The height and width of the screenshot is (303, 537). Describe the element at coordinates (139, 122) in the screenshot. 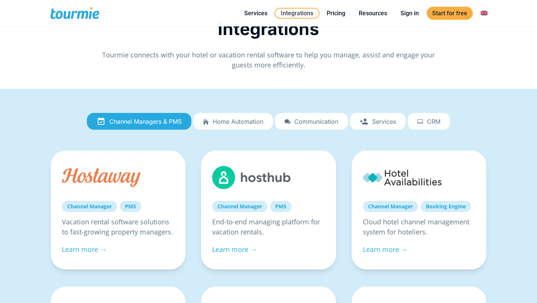

I see `a: Channel Managers & PMS` at that location.